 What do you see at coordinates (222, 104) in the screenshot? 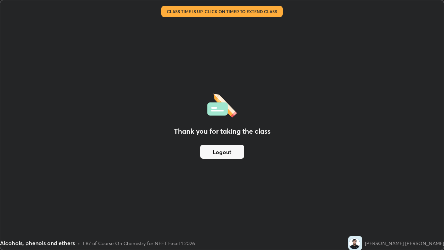
I see `img: offlineFeedback.1438e8b3.svg` at bounding box center [222, 104].